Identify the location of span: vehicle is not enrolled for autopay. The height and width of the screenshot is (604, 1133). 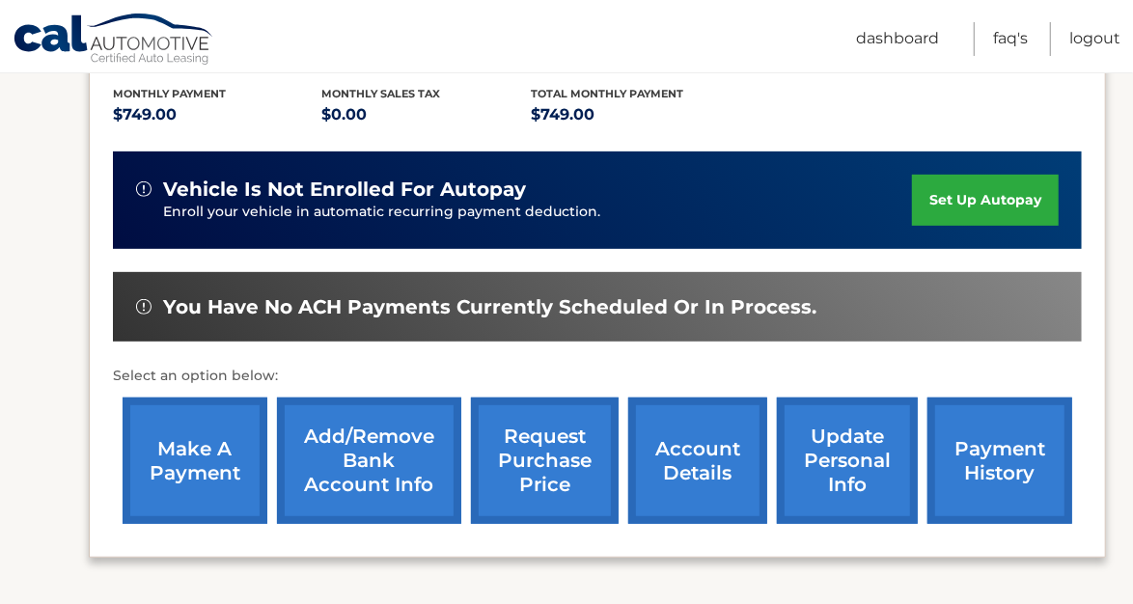
(345, 189).